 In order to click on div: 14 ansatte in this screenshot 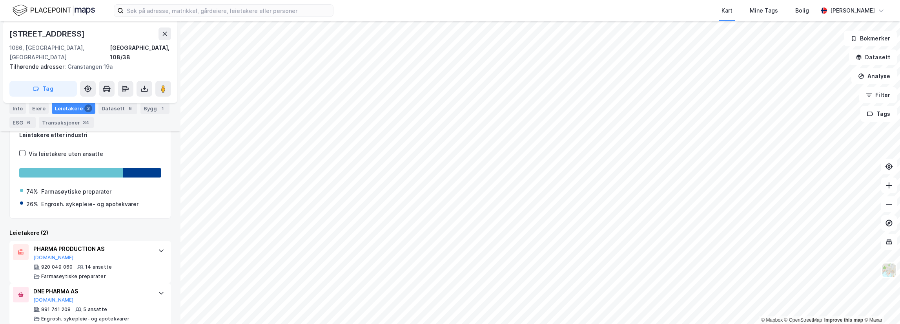, I will do `click(98, 267)`.